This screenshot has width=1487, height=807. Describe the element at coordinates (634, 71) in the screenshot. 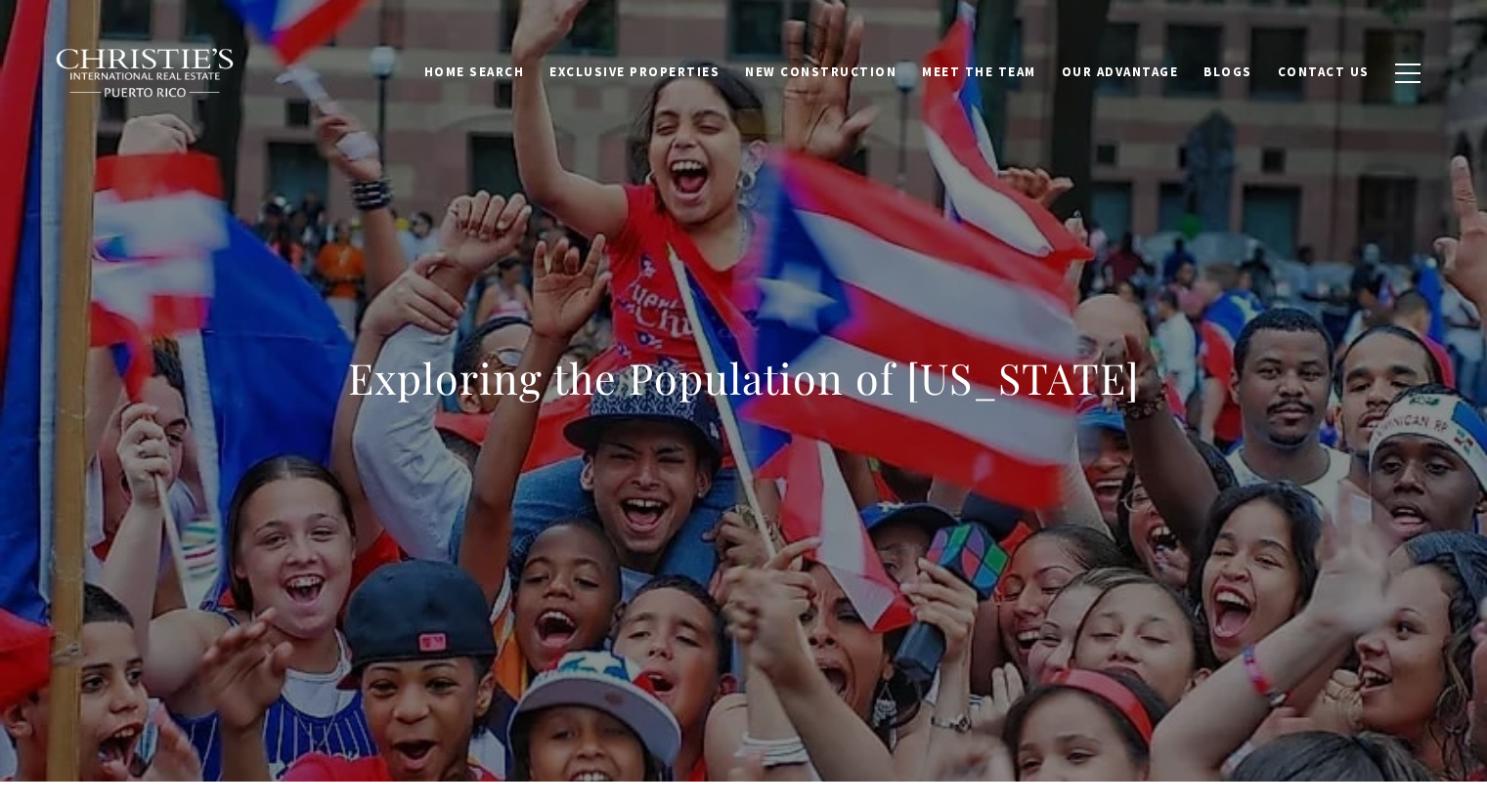

I see `span: Exclusive Properties` at that location.